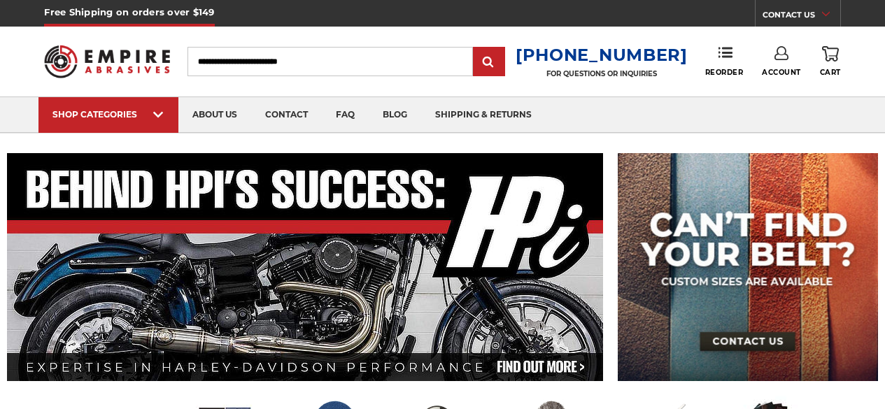 This screenshot has height=409, width=885. I want to click on img: promo banner for custom belts., so click(748, 267).